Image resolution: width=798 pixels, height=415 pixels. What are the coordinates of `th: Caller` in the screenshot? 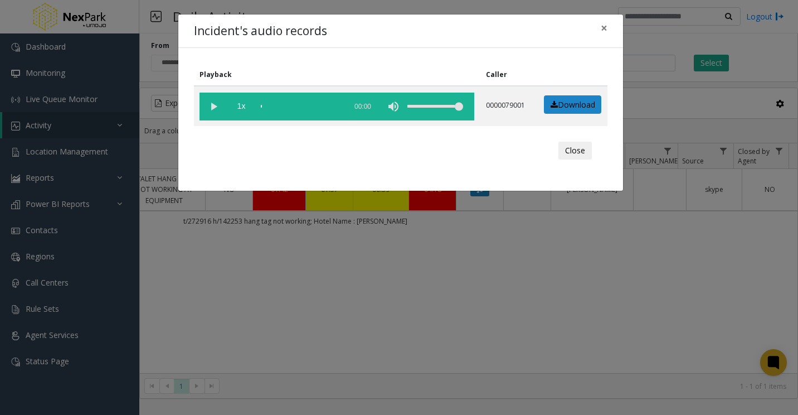 It's located at (507, 75).